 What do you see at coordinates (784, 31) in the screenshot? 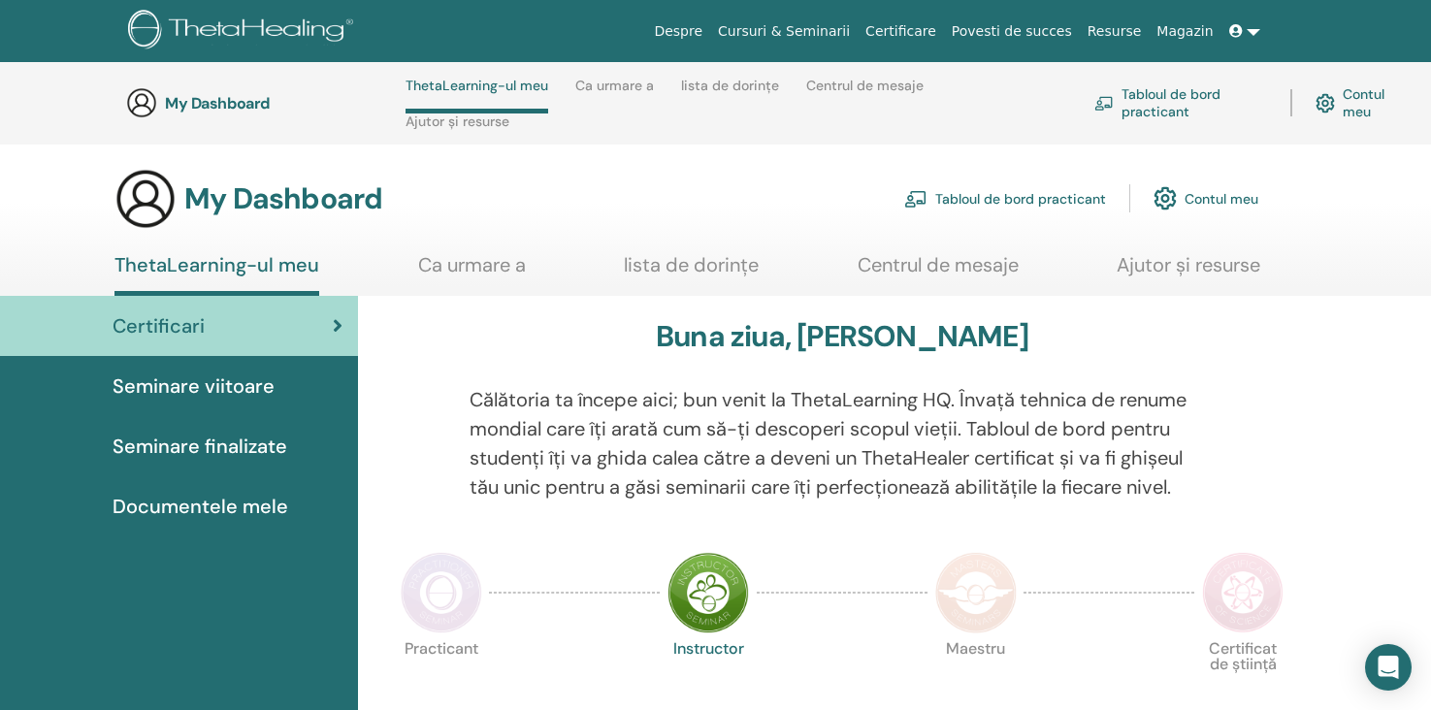
I see `a: Cursuri & Seminarii` at bounding box center [784, 31].